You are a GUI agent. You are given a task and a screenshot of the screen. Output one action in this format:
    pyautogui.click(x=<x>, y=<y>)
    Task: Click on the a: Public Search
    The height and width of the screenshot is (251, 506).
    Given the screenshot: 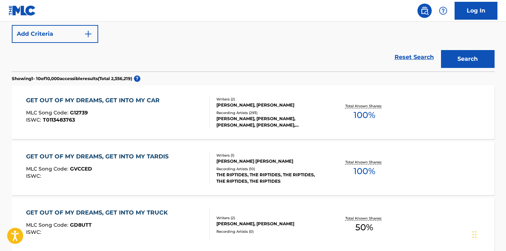 What is the action you would take?
    pyautogui.click(x=424, y=11)
    